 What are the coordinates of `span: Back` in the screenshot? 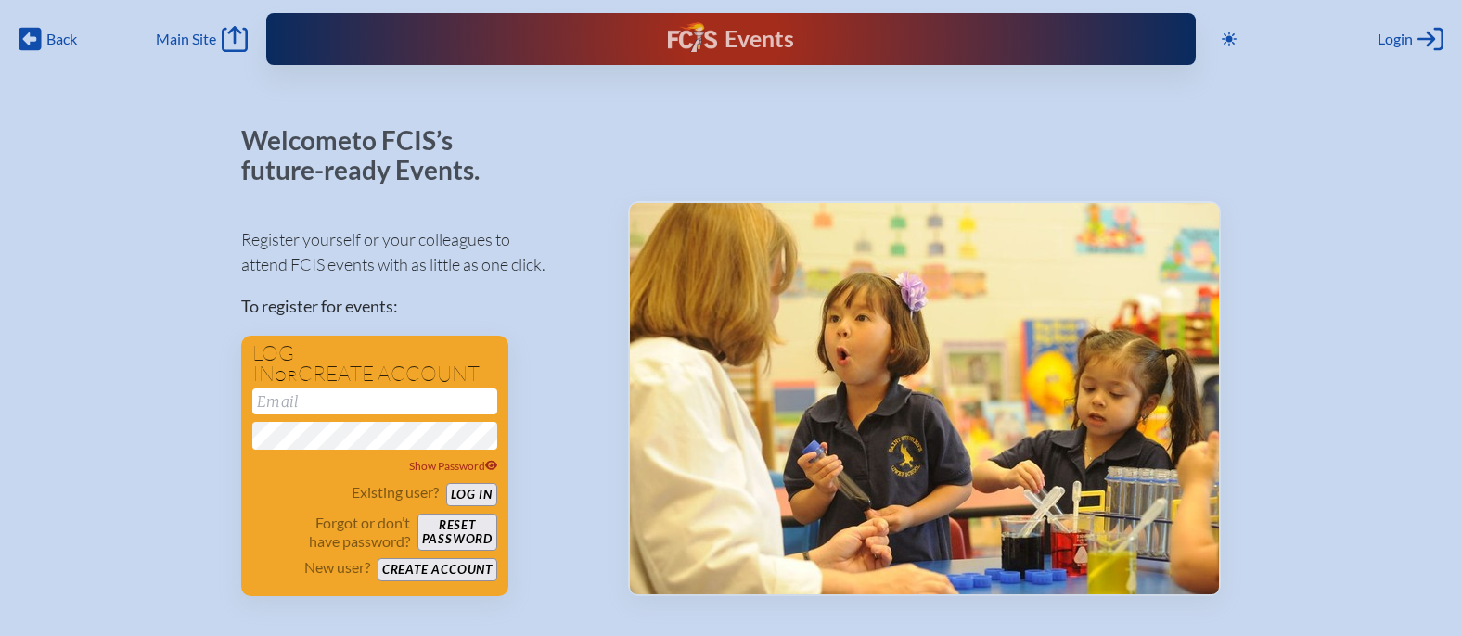 It's located at (61, 39).